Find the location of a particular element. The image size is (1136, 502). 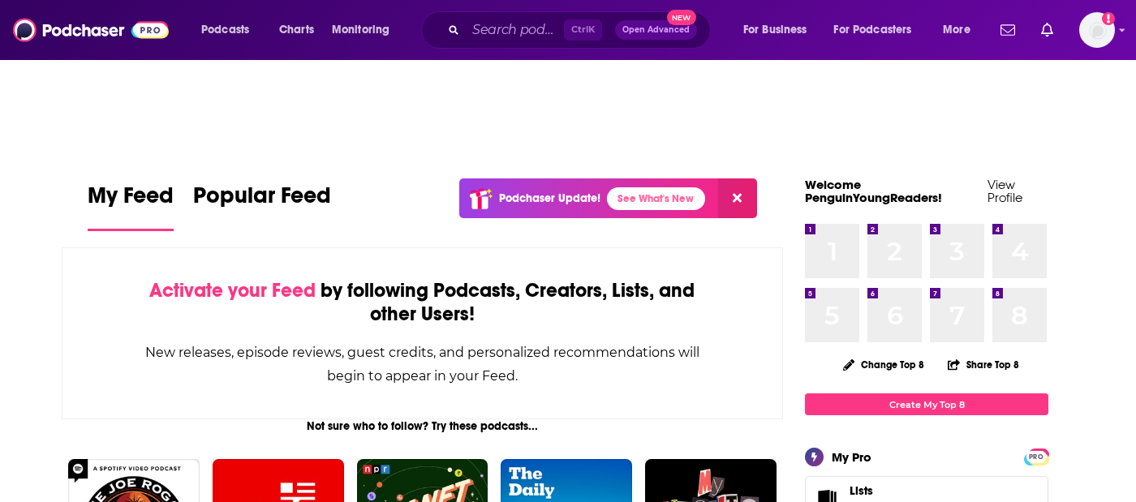

button: Share Top 8 is located at coordinates (983, 364).